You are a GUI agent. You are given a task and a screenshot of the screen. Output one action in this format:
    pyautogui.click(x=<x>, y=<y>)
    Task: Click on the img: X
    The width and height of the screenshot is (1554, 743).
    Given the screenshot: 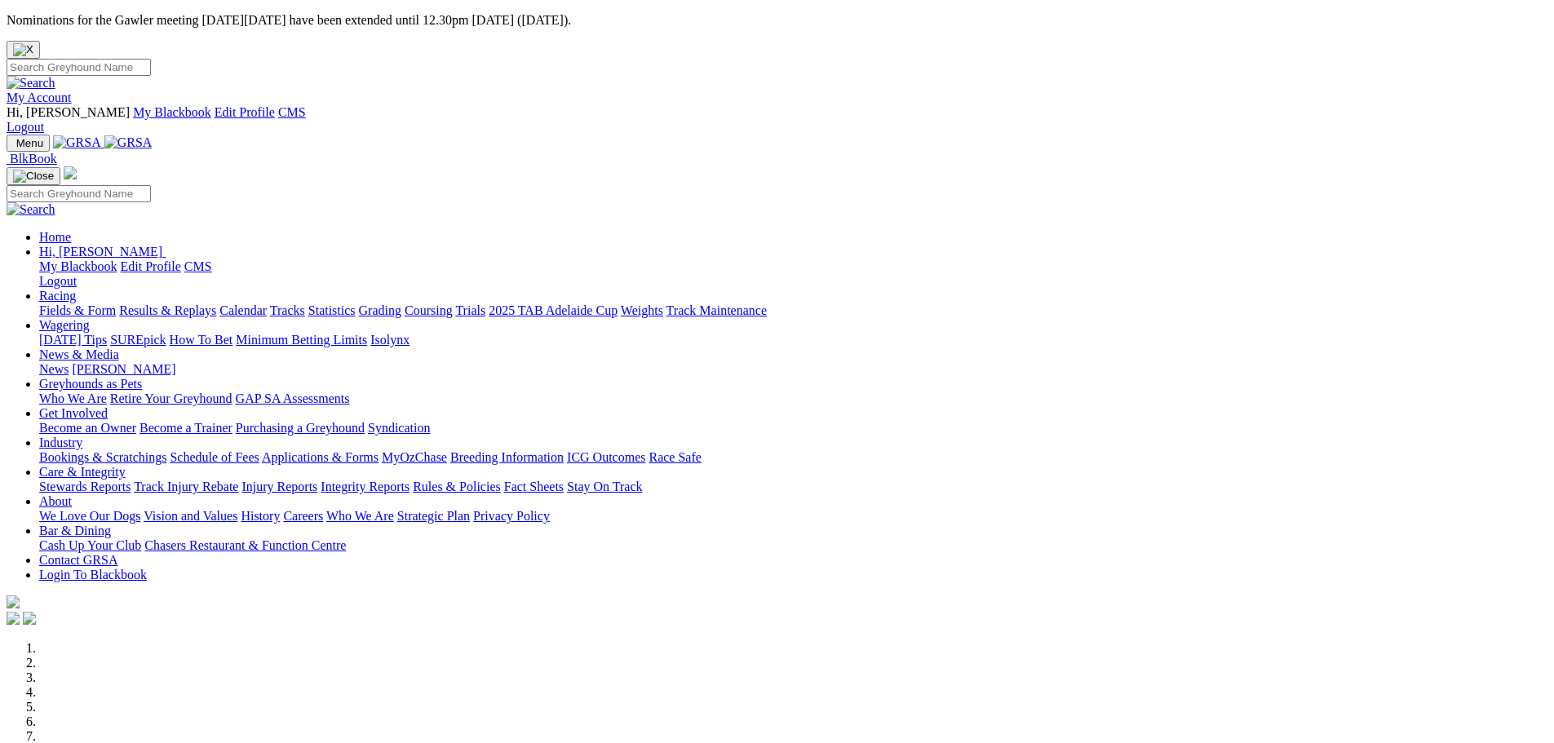 What is the action you would take?
    pyautogui.click(x=23, y=50)
    